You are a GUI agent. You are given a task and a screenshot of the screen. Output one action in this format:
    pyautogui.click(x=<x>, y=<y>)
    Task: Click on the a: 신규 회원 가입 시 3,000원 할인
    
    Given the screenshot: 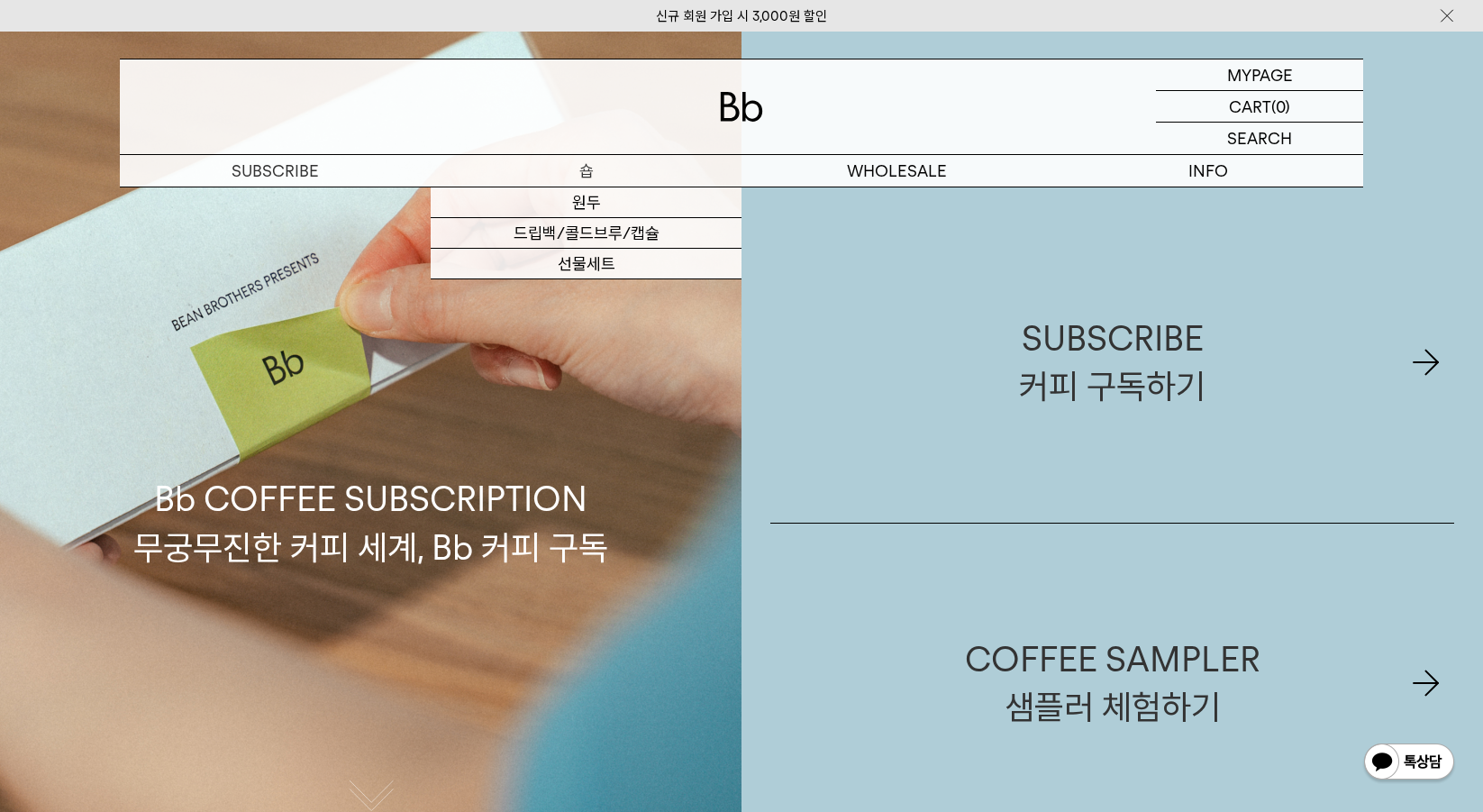 What is the action you would take?
    pyautogui.click(x=742, y=16)
    